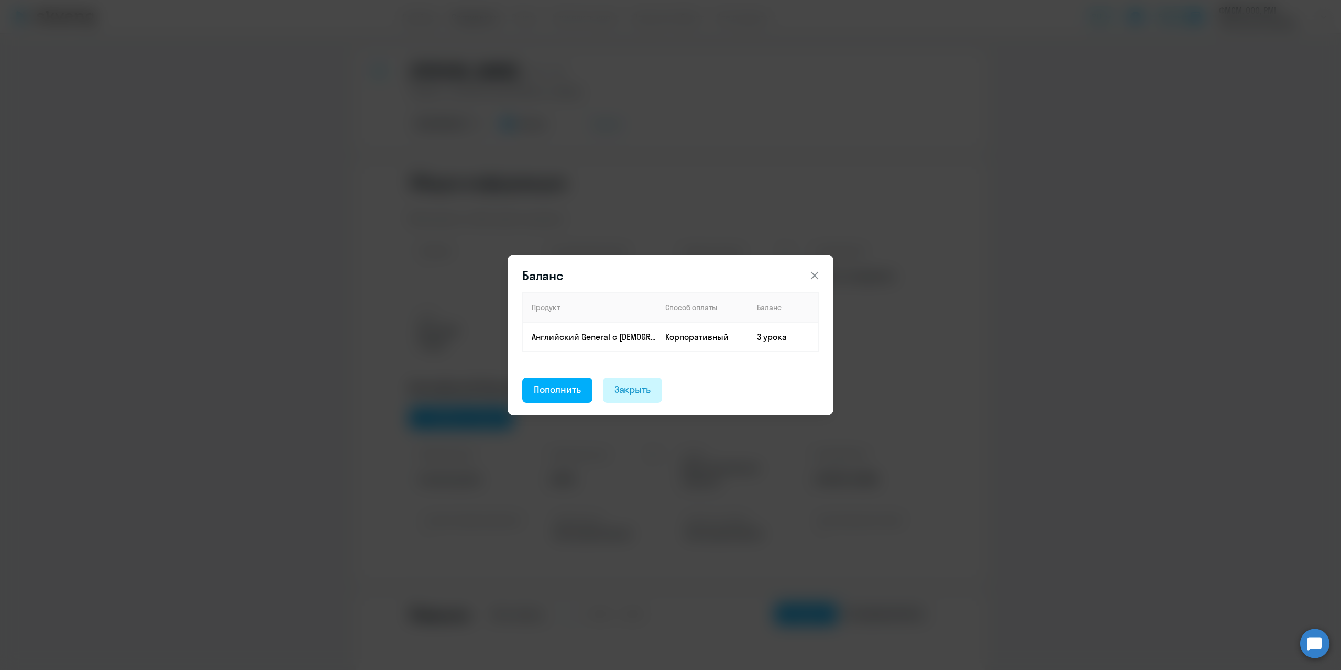 Image resolution: width=1341 pixels, height=670 pixels. I want to click on div: Пополнить, so click(557, 390).